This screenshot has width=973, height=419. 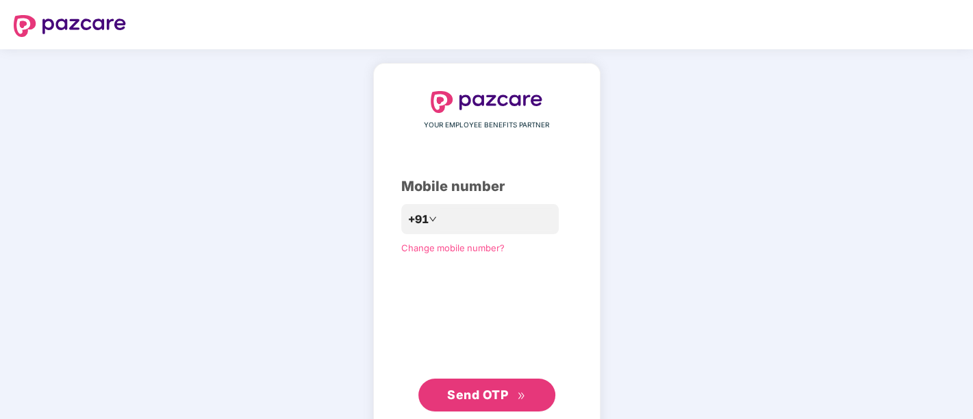 I want to click on span: YOUR EMPLOYEE BENEFITS PARTNER, so click(x=486, y=125).